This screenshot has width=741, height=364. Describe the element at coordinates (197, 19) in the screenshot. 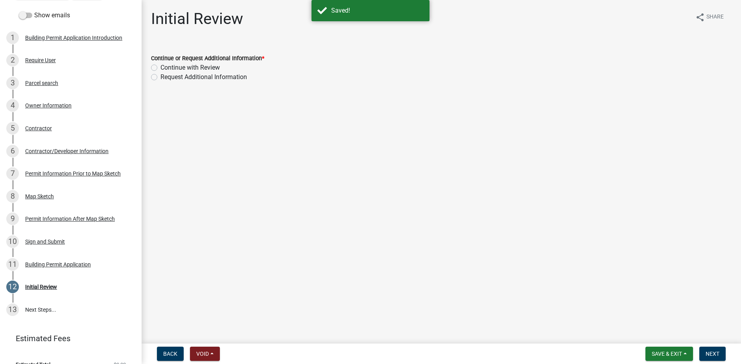

I see `h1: Initial Review` at that location.